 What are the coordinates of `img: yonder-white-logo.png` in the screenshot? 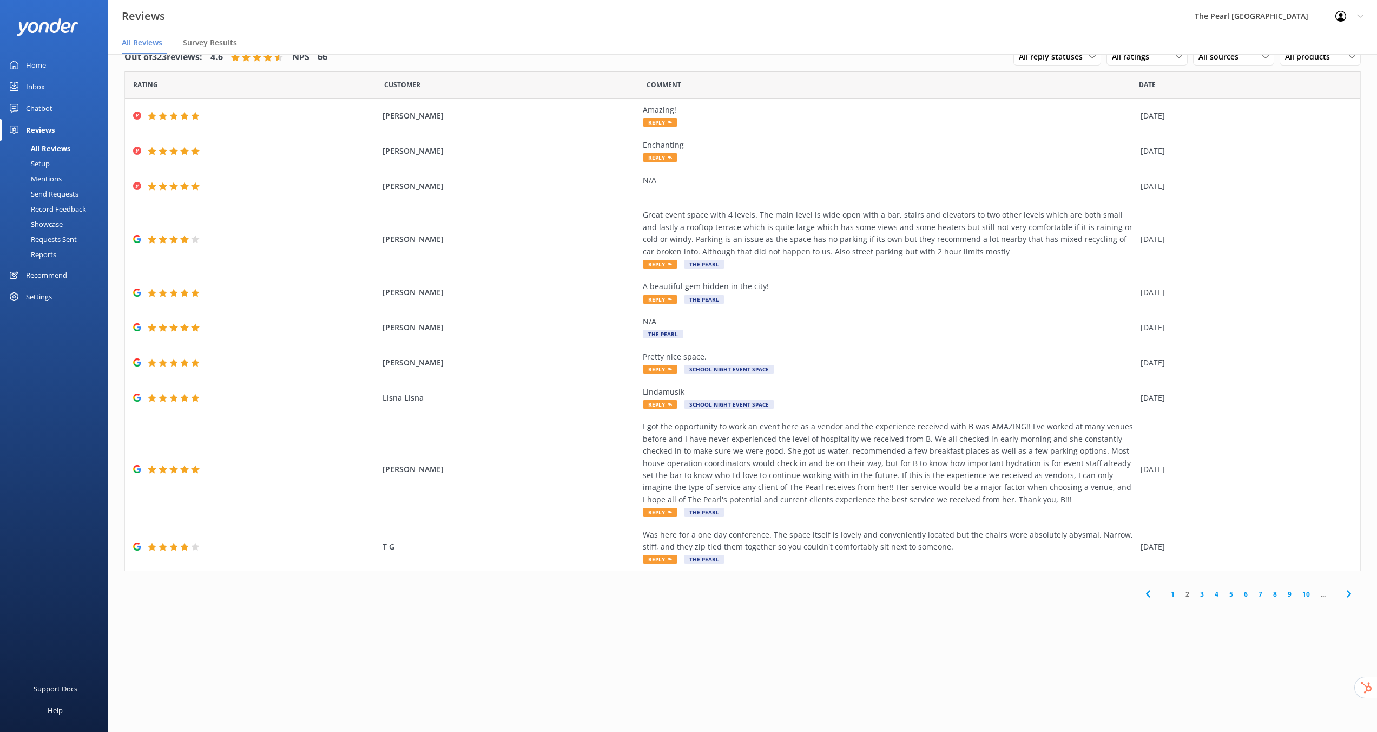 It's located at (47, 27).